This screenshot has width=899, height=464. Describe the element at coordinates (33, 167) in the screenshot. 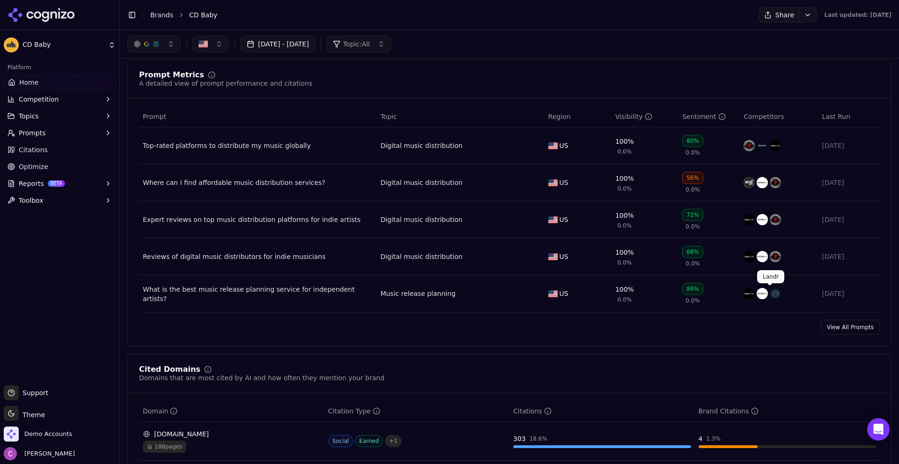

I see `span: Optimize` at that location.